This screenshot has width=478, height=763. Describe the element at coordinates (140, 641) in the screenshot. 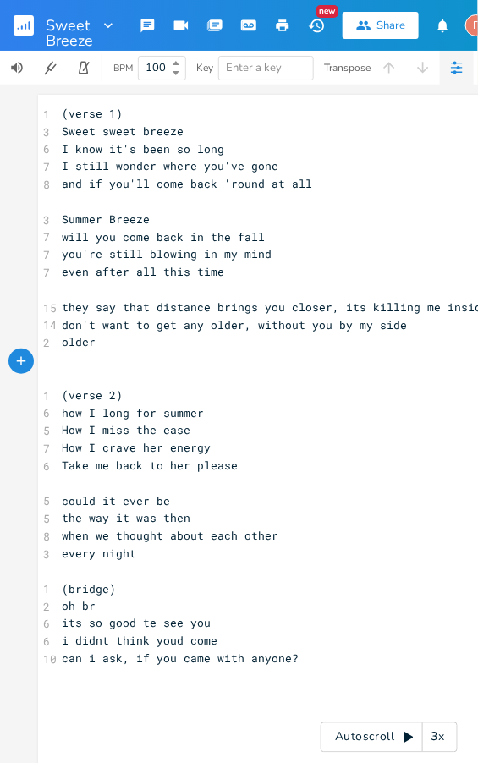

I see `span: i didnt think youd come` at that location.